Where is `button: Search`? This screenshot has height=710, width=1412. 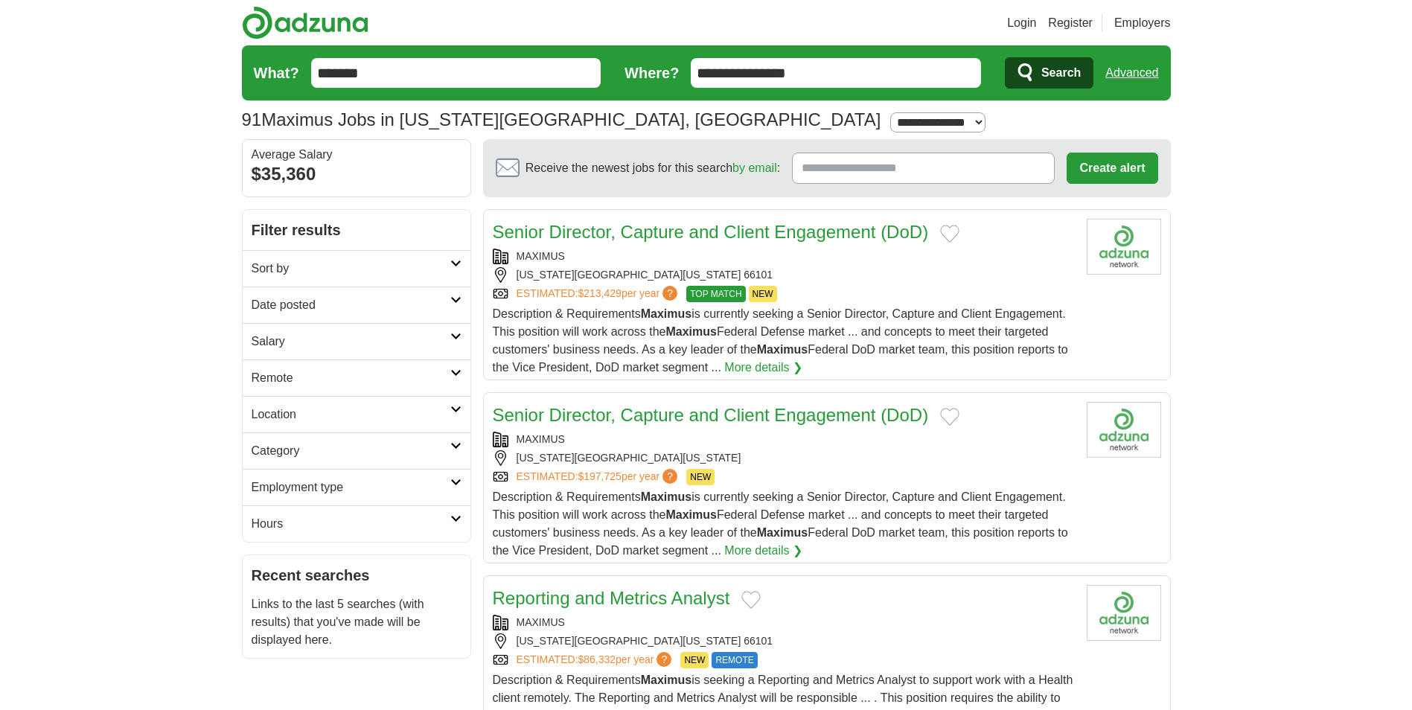 button: Search is located at coordinates (1049, 73).